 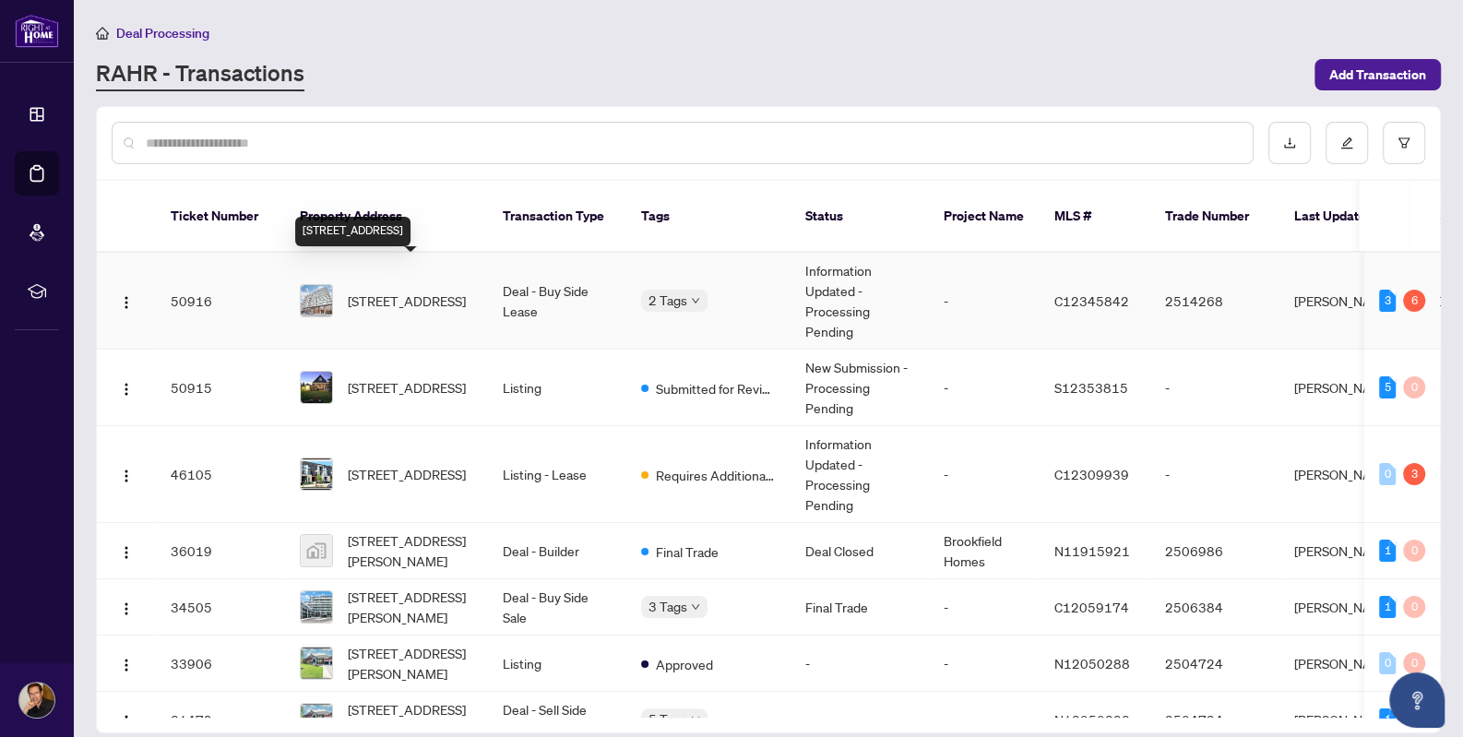 What do you see at coordinates (220, 387) in the screenshot?
I see `td: 50915` at bounding box center [220, 387].